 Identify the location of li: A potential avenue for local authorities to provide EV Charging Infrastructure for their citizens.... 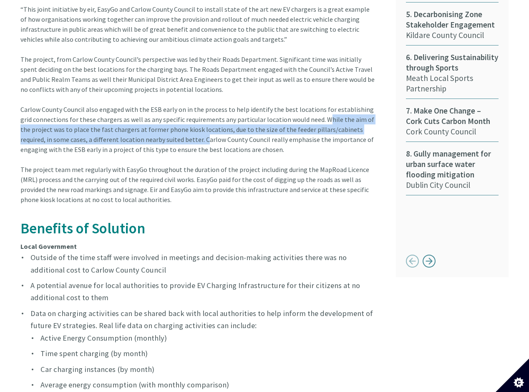
(198, 291).